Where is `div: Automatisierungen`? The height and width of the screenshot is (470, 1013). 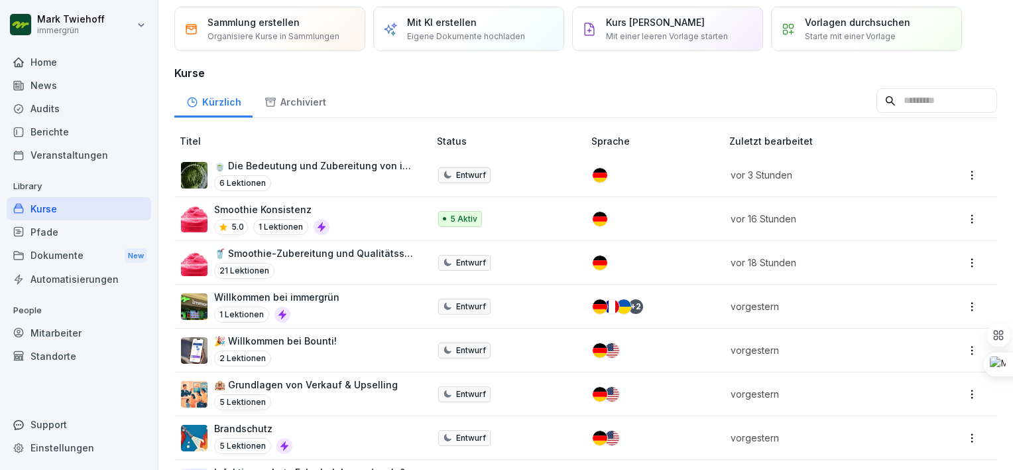 div: Automatisierungen is located at coordinates (79, 279).